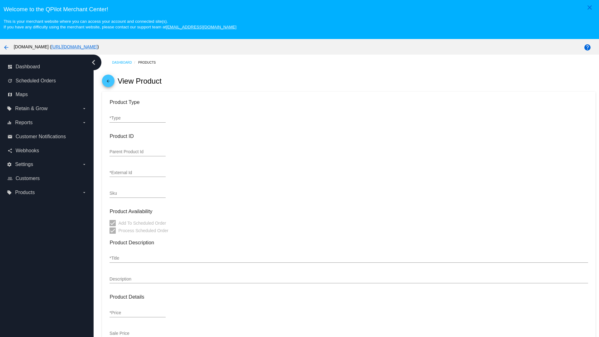 This screenshot has width=599, height=337. Describe the element at coordinates (94, 62) in the screenshot. I see `i: chevron_left` at that location.